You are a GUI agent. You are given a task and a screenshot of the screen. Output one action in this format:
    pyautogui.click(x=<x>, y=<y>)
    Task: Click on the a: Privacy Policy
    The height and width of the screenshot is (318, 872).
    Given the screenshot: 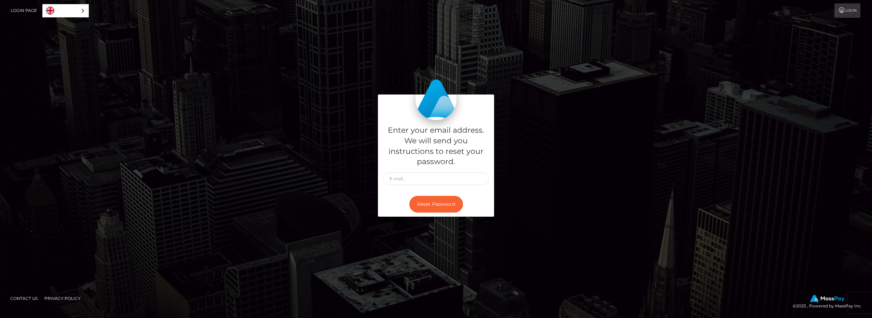 What is the action you would take?
    pyautogui.click(x=63, y=299)
    